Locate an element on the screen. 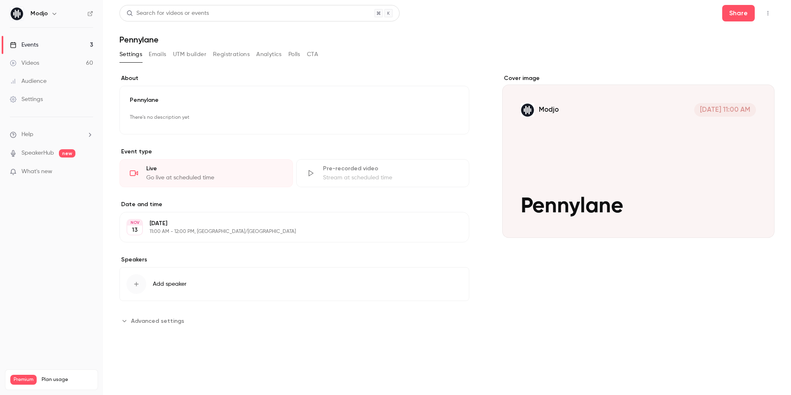  div: Pre-recorded video is located at coordinates (391, 169).